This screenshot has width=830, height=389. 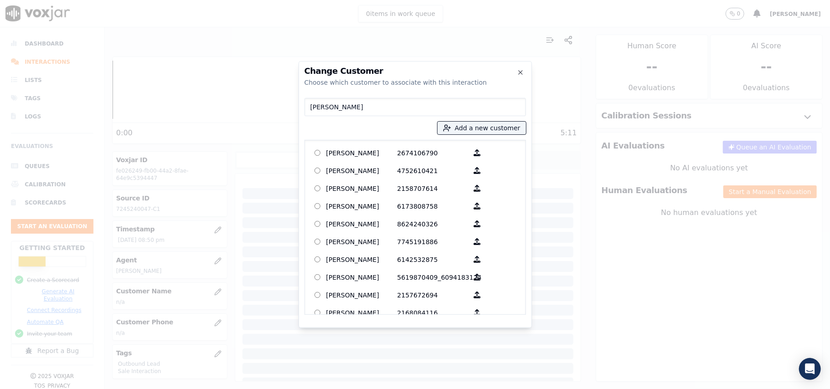 I want to click on p: 2158707614, so click(x=433, y=188).